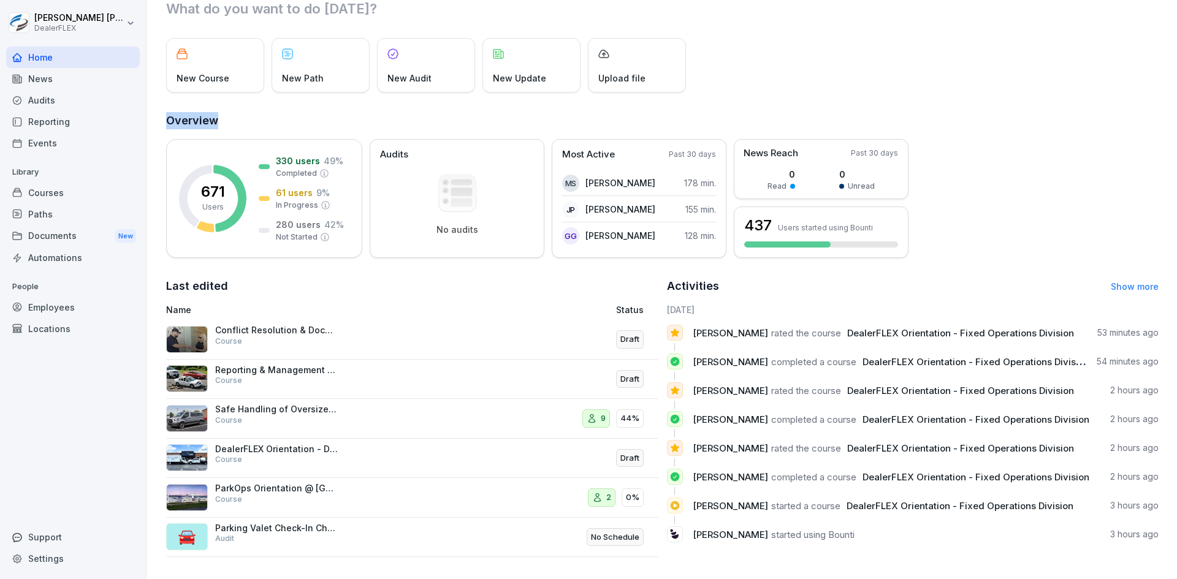 The height and width of the screenshot is (579, 1177). What do you see at coordinates (323, 192) in the screenshot?
I see `p: 9 %` at bounding box center [323, 192].